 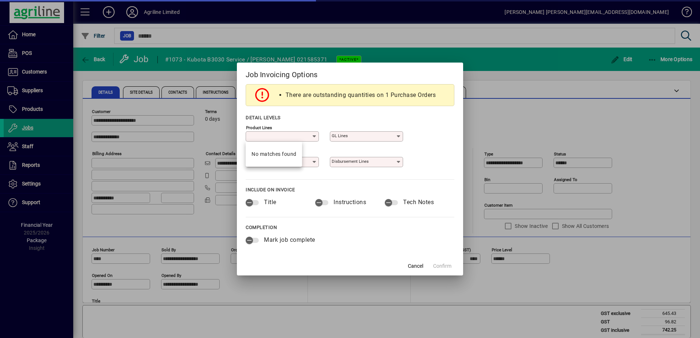 I want to click on span: Title, so click(x=270, y=202).